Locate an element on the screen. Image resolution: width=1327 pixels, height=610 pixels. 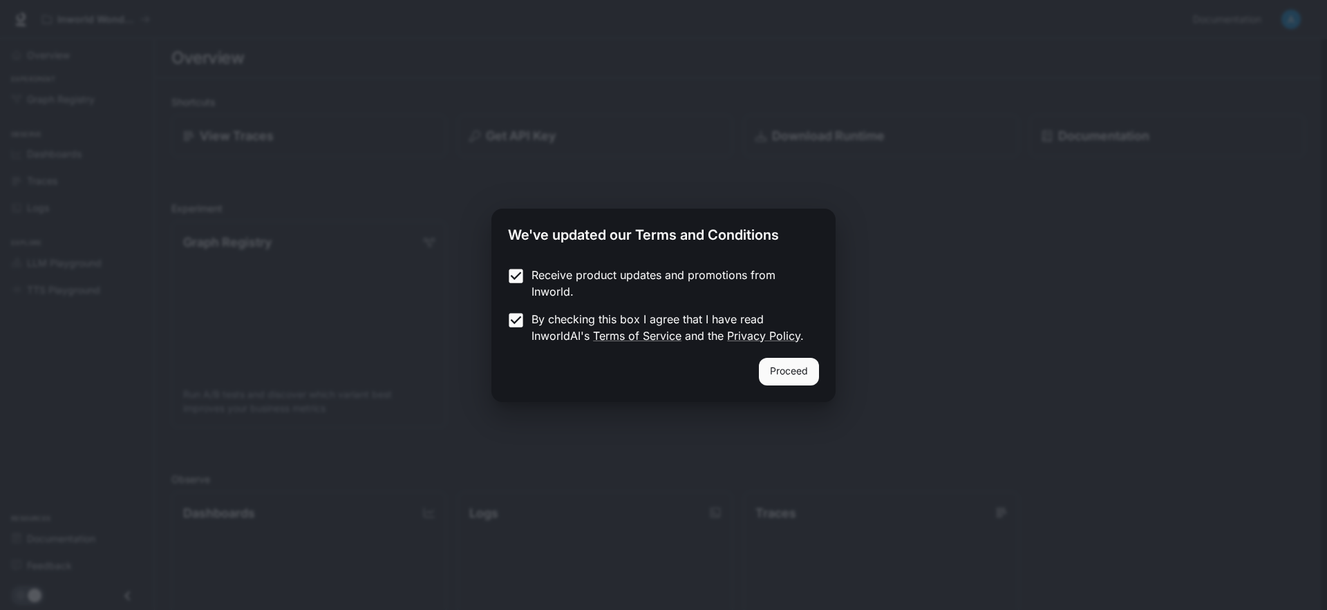
p: Receive product updates and promotions from Inworld. is located at coordinates (670, 283).